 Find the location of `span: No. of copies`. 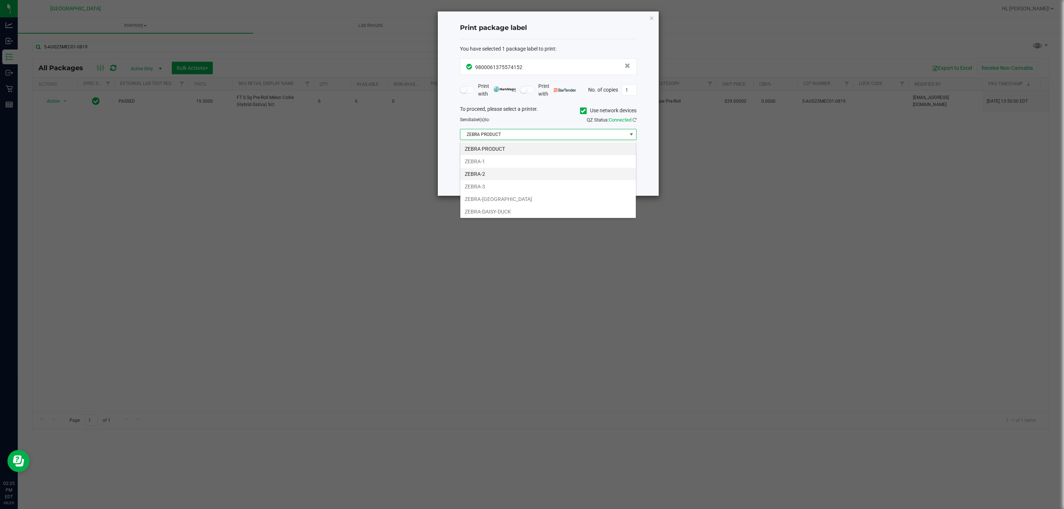

span: No. of copies is located at coordinates (603, 89).